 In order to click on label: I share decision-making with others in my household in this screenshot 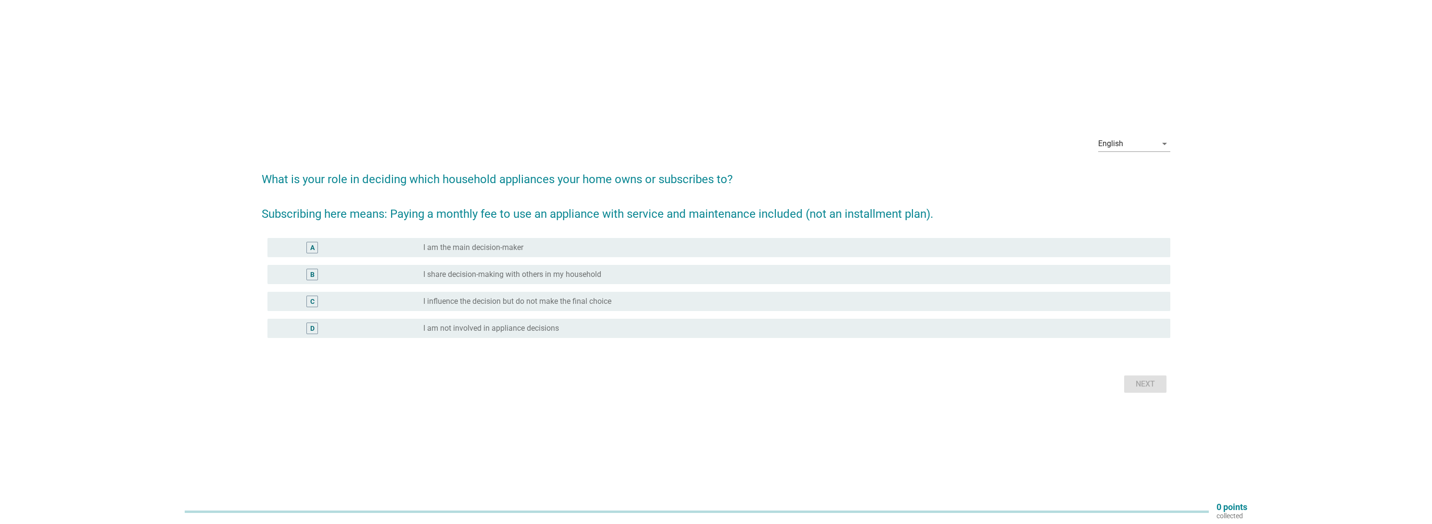, I will do `click(512, 275)`.